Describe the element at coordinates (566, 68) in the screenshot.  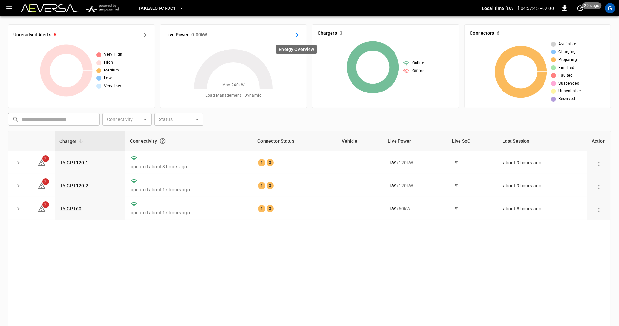
I see `span: Finished` at that location.